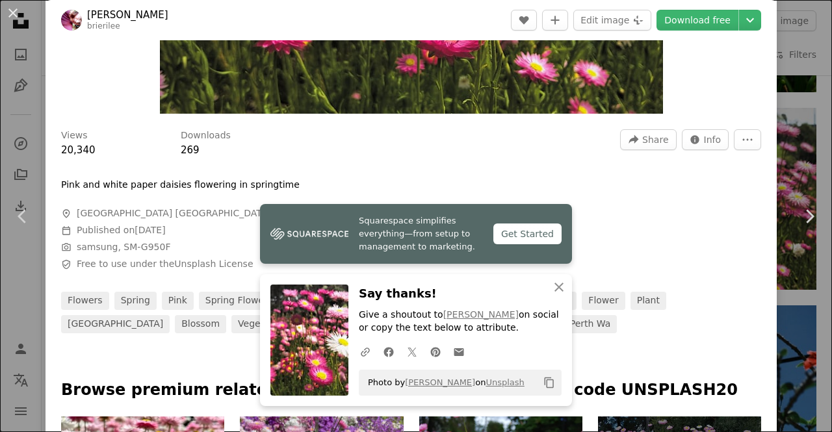 This screenshot has height=432, width=832. Describe the element at coordinates (74, 136) in the screenshot. I see `h3: Views` at that location.